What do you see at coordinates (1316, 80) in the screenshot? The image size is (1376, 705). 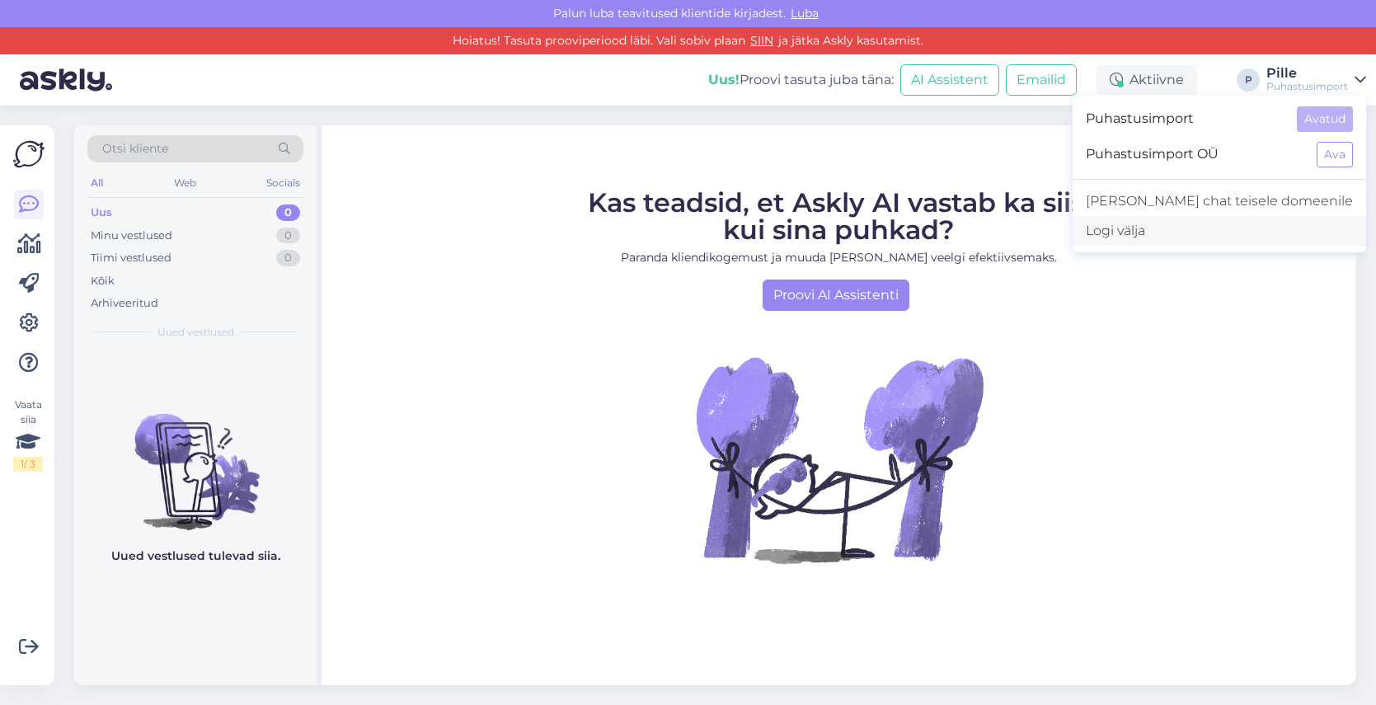 I see `a: PillePuhastusimport` at bounding box center [1316, 80].